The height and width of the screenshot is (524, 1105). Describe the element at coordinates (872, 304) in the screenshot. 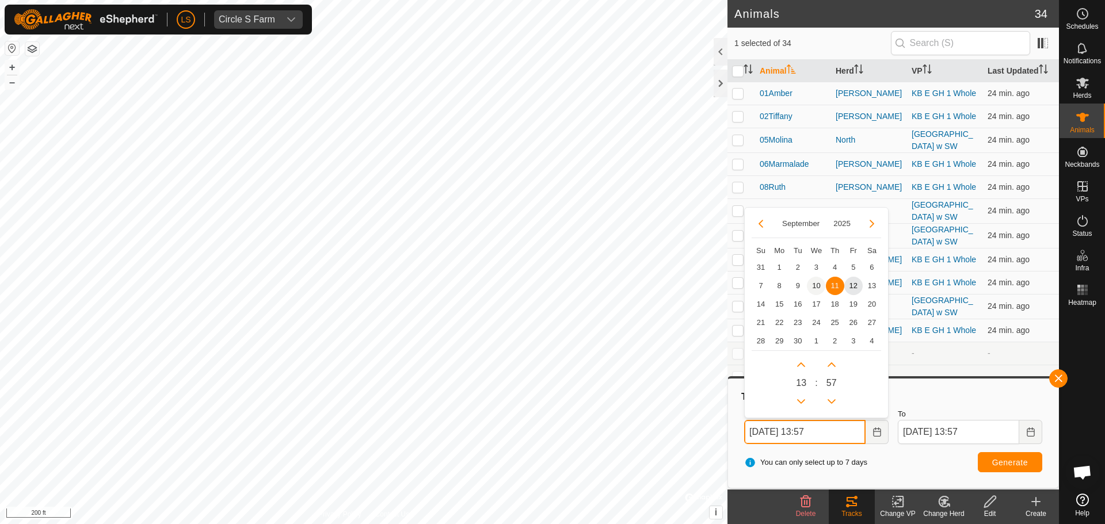

I see `td: 20` at that location.